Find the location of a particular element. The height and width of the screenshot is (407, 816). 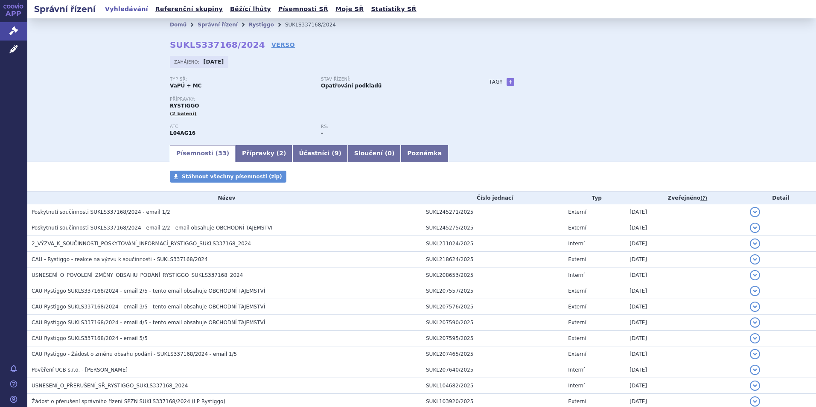

span: 0 is located at coordinates (390, 153).